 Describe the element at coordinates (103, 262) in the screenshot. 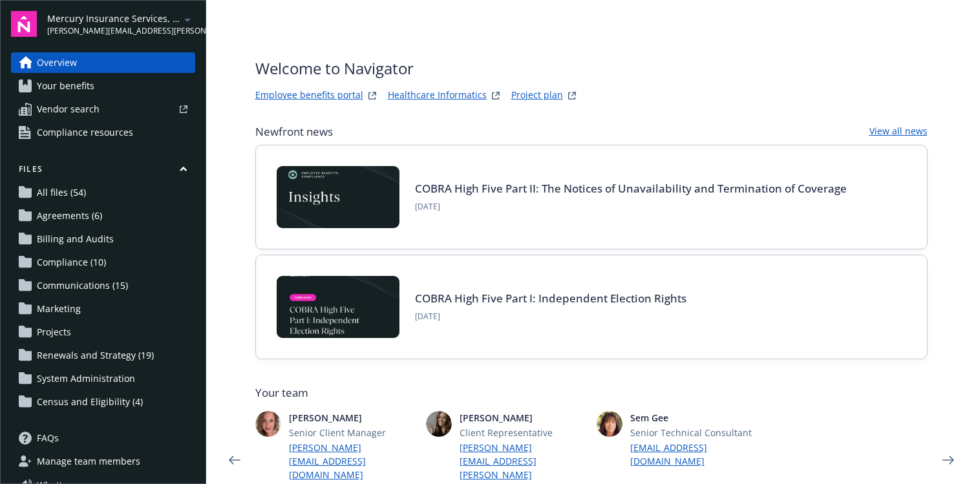

I see `a: Compliance (10)` at that location.